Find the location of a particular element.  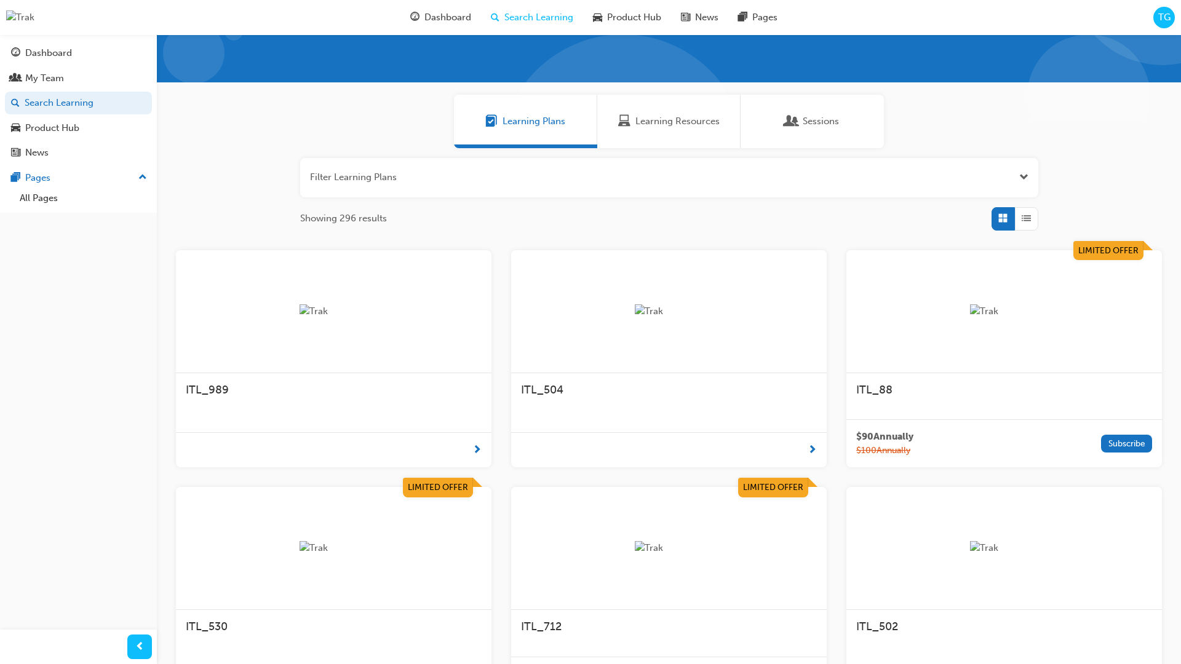

span: News is located at coordinates (707, 17).